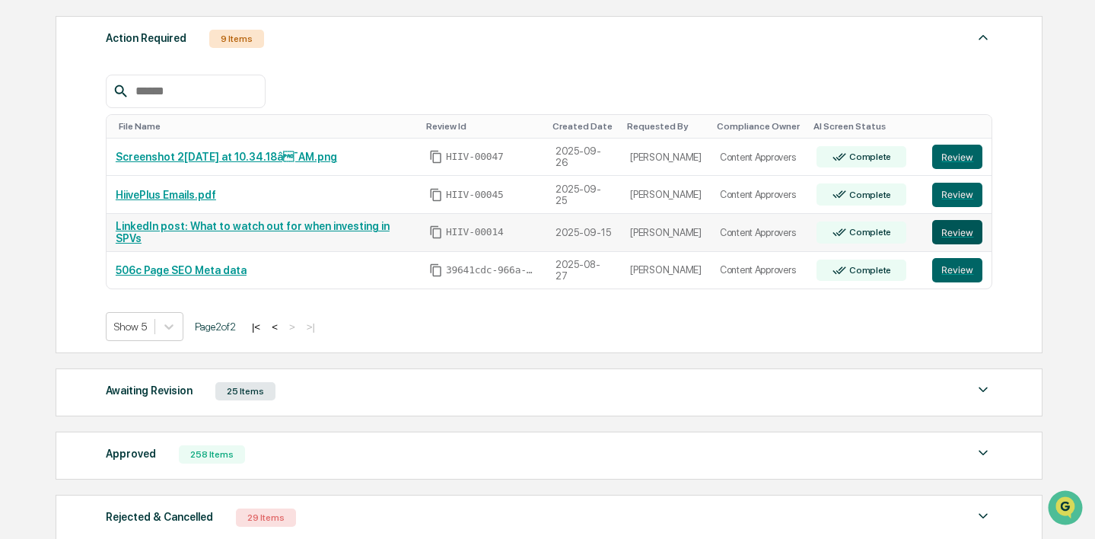 This screenshot has height=539, width=1095. What do you see at coordinates (29, 130) in the screenshot?
I see `img: 1746055101610-c473b297-6a78-478c-a979-82029cc54cd1` at bounding box center [29, 130].